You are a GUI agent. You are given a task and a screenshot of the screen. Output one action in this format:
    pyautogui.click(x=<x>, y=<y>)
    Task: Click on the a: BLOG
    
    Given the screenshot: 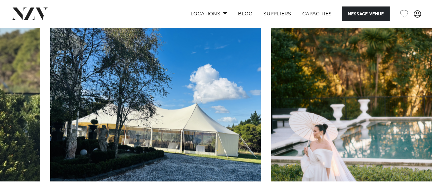 What is the action you would take?
    pyautogui.click(x=245, y=14)
    